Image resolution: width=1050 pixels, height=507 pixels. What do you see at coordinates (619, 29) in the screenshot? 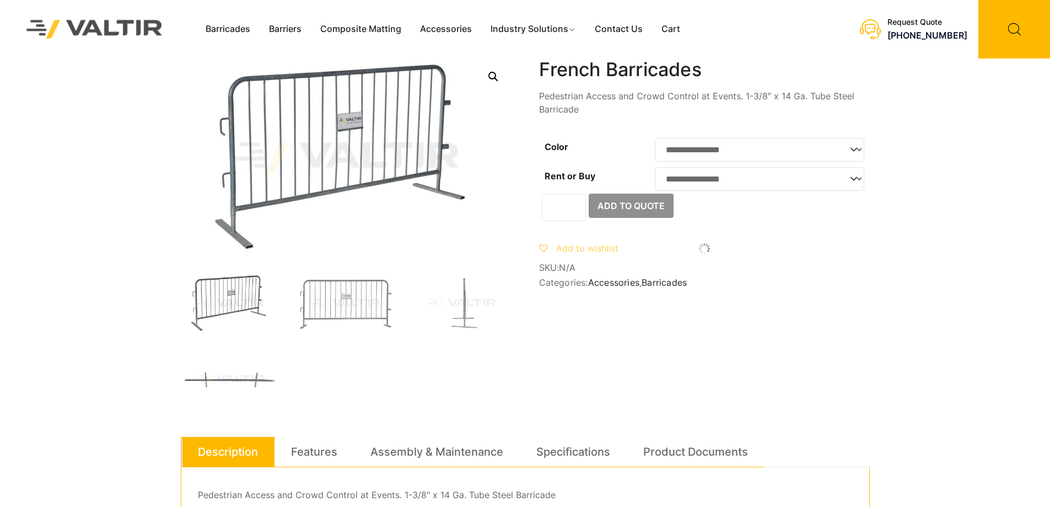
I see `a: Contact Us` at bounding box center [619, 29].